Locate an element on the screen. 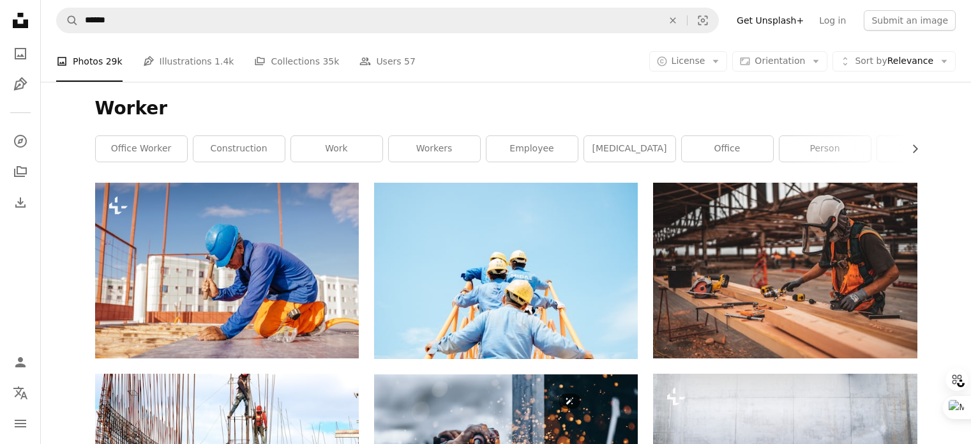  span: Relevance is located at coordinates (894, 61).